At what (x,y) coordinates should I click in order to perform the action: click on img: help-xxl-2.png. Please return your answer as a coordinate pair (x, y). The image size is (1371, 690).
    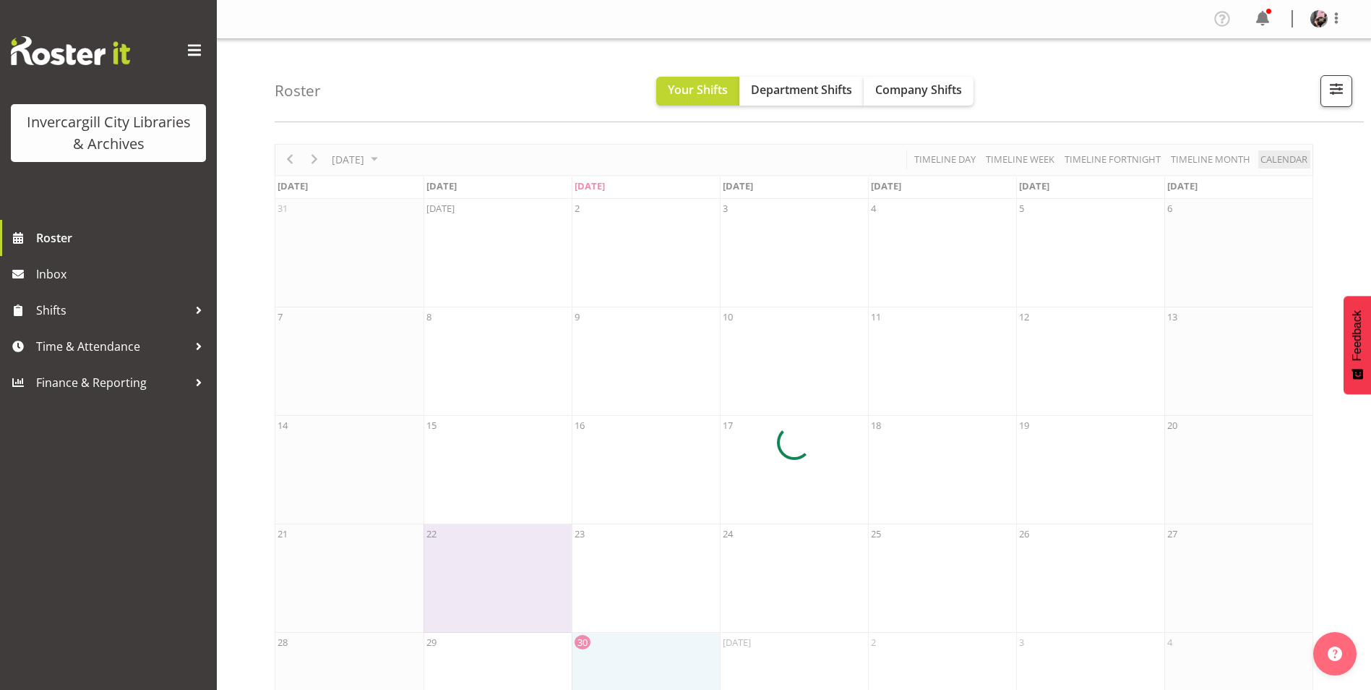
    Looking at the image, I should click on (1335, 653).